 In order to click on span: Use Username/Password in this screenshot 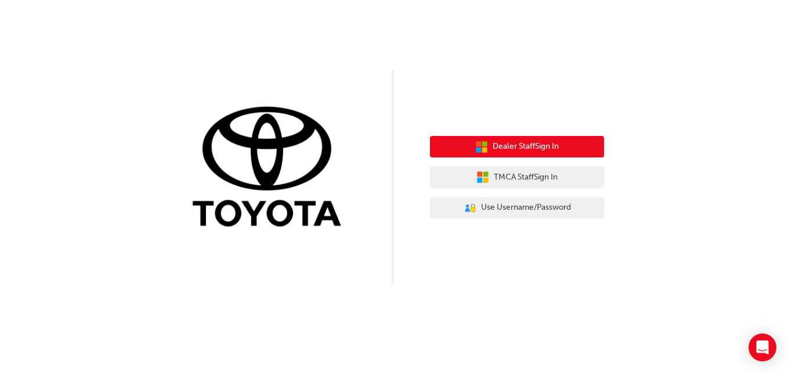, I will do `click(526, 207)`.